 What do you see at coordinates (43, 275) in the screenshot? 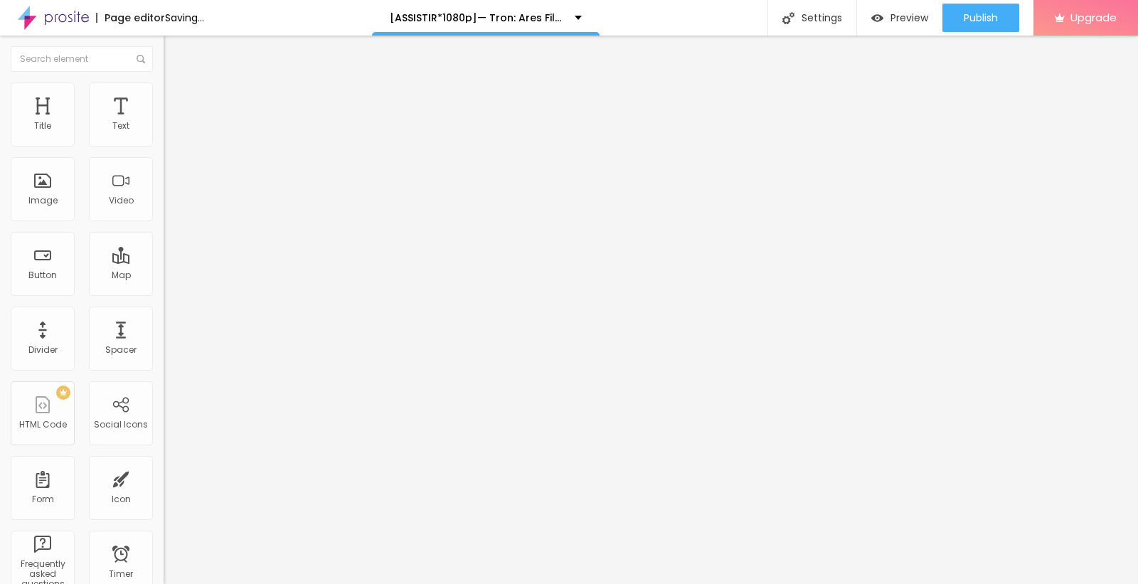
I see `div: Button` at bounding box center [43, 275].